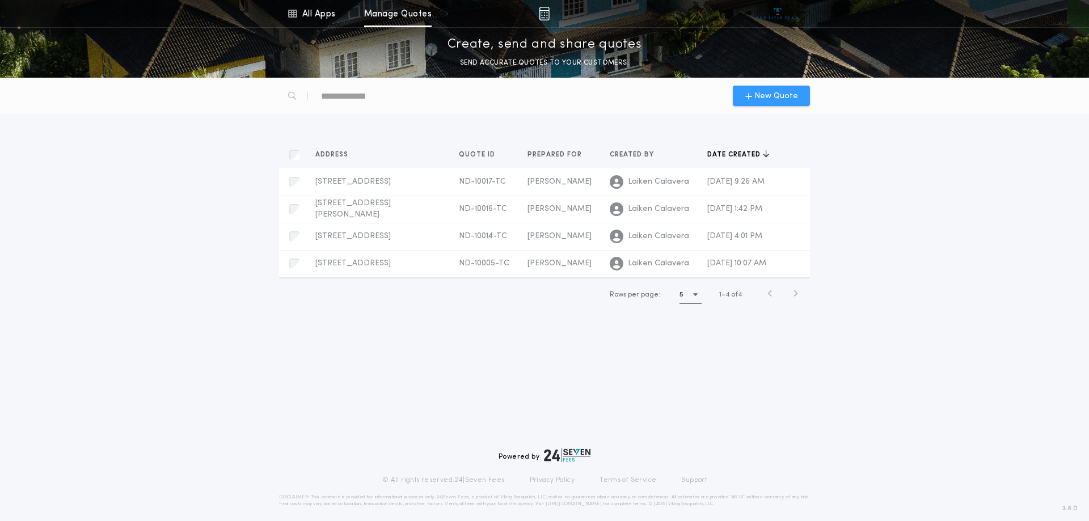 The image size is (1089, 521). Describe the element at coordinates (635, 295) in the screenshot. I see `span: Rows per page:` at that location.